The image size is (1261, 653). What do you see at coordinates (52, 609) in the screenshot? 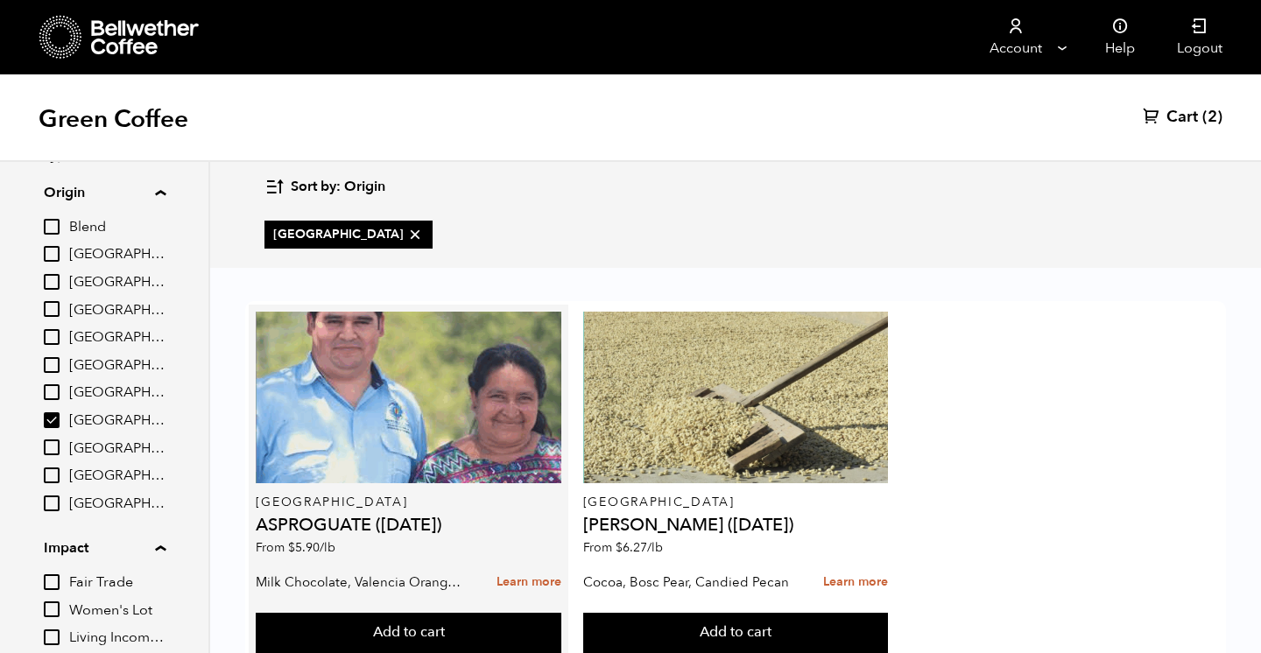
I see `input: Women's Lot` at bounding box center [52, 609].